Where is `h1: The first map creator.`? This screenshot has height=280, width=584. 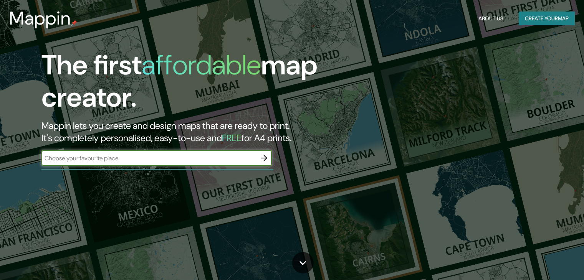 h1: The first map creator. is located at coordinates (187, 84).